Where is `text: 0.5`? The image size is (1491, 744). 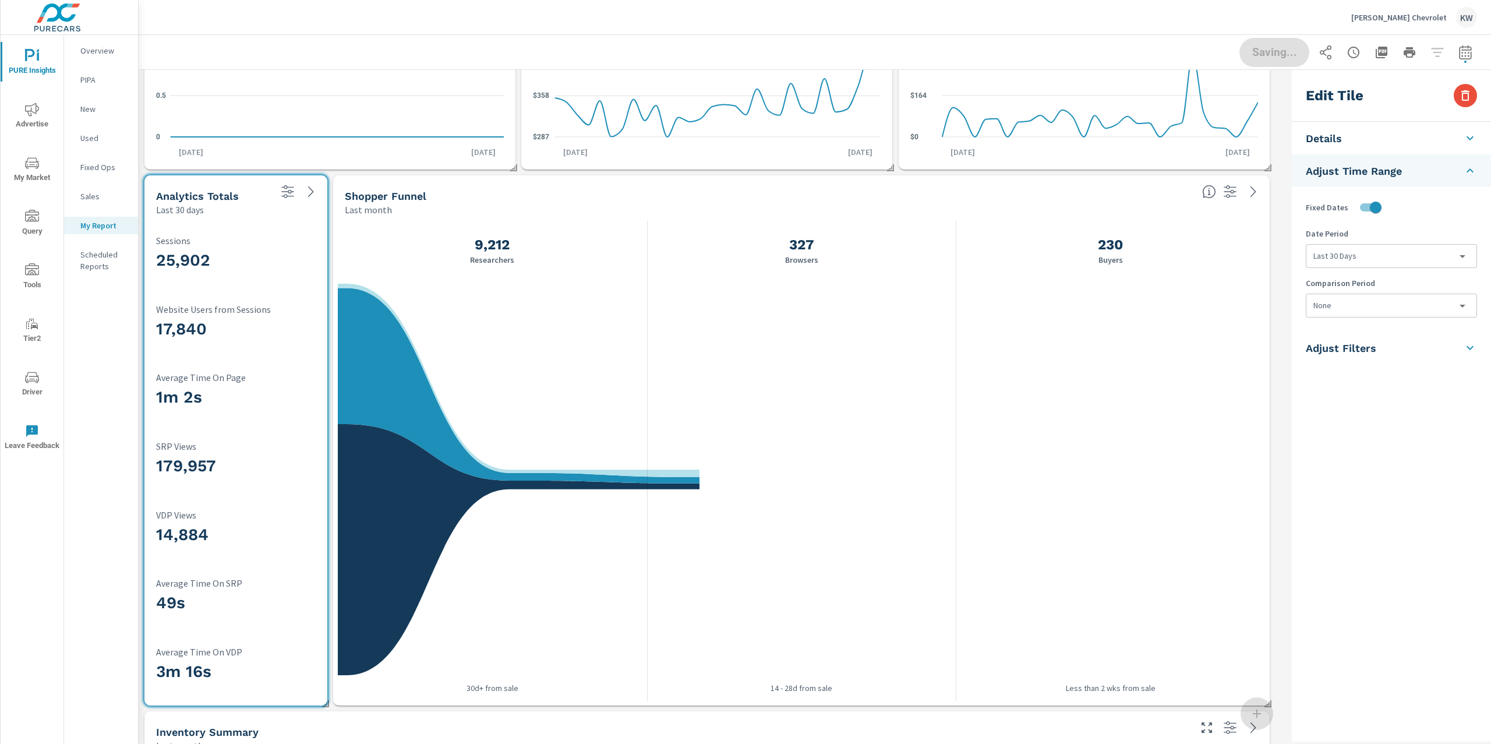
text: 0.5 is located at coordinates (161, 95).